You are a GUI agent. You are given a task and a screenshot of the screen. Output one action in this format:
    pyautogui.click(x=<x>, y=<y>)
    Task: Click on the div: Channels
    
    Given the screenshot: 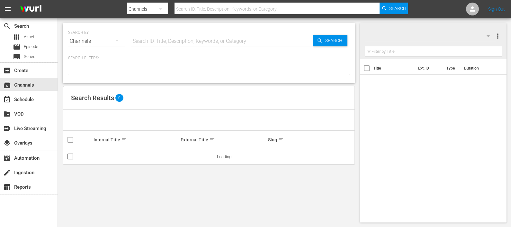 What is the action you would take?
    pyautogui.click(x=96, y=41)
    